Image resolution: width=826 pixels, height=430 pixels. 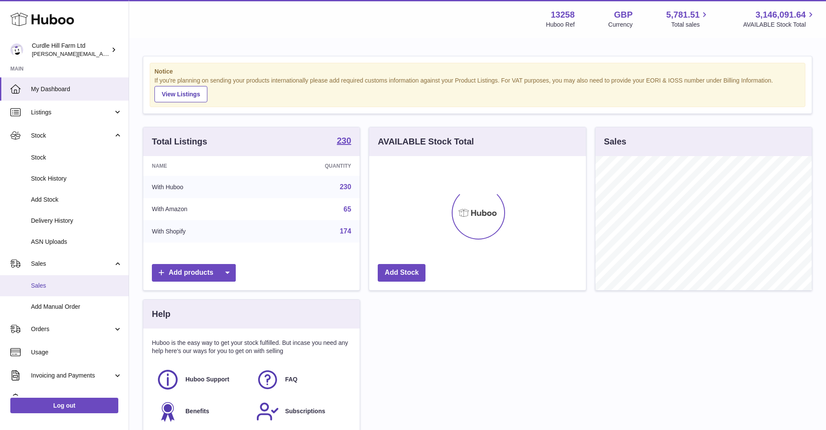 I want to click on a: 174, so click(x=345, y=231).